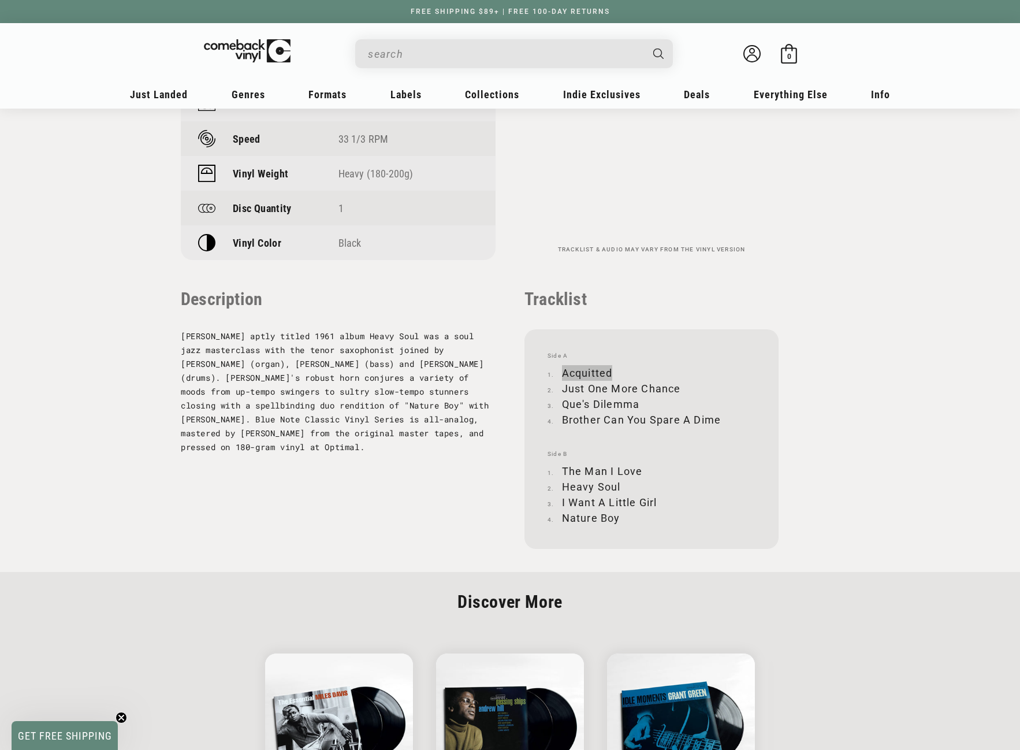  I want to click on p: Tracklist, so click(652, 299).